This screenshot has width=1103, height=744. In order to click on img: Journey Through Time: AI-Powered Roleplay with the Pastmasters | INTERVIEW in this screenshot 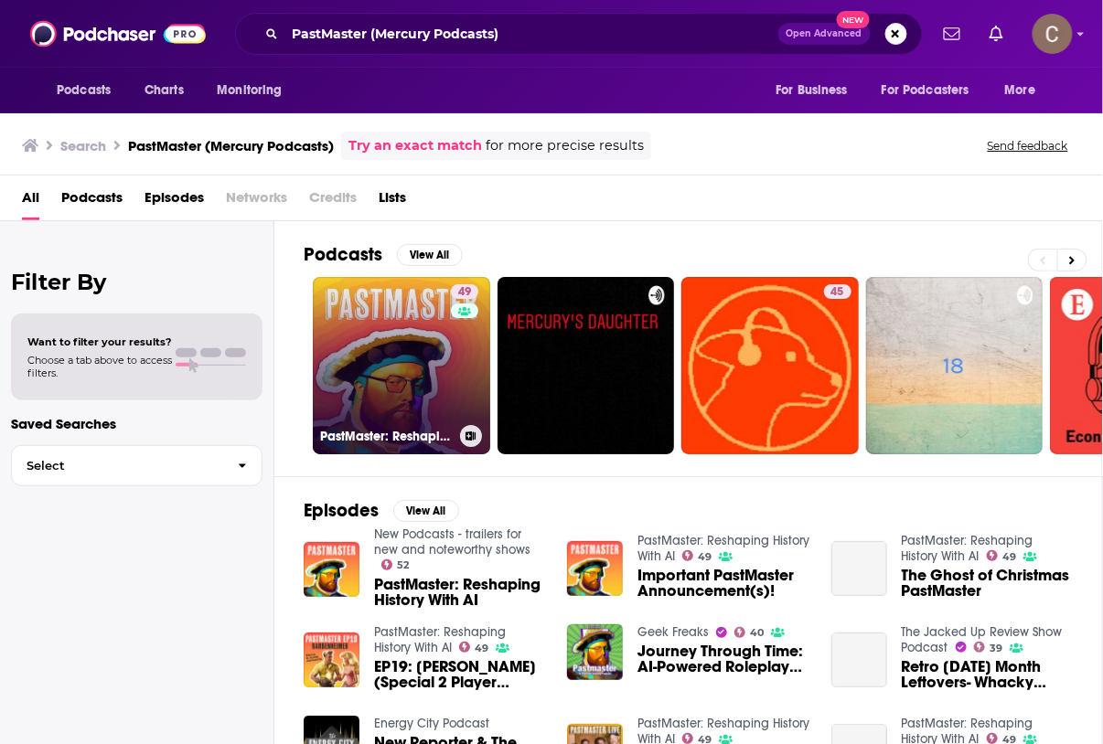, I will do `click(594, 652)`.